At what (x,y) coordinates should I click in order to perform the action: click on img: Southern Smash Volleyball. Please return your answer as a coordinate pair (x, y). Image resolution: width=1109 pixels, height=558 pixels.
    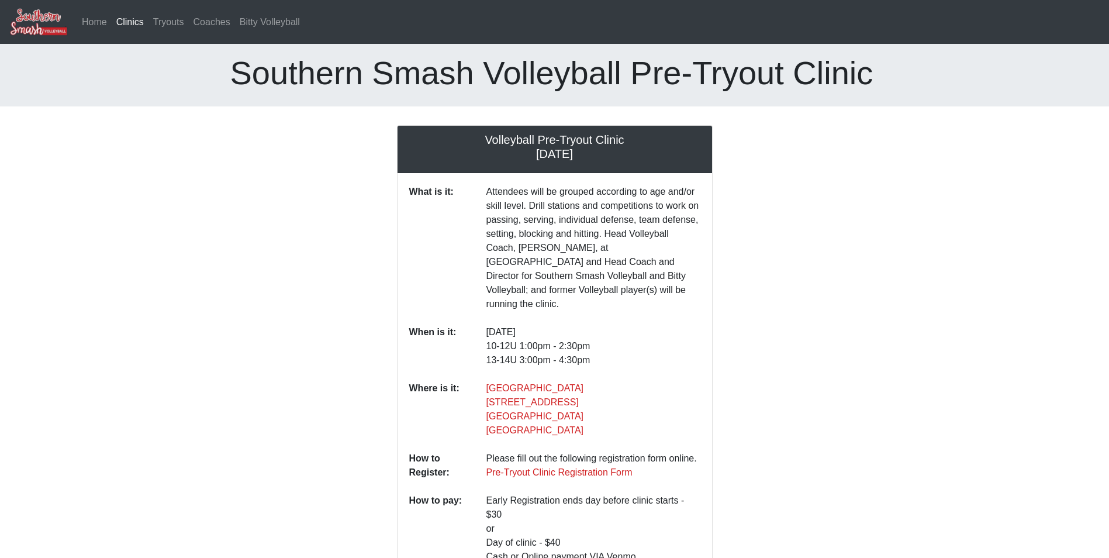
    Looking at the image, I should click on (39, 22).